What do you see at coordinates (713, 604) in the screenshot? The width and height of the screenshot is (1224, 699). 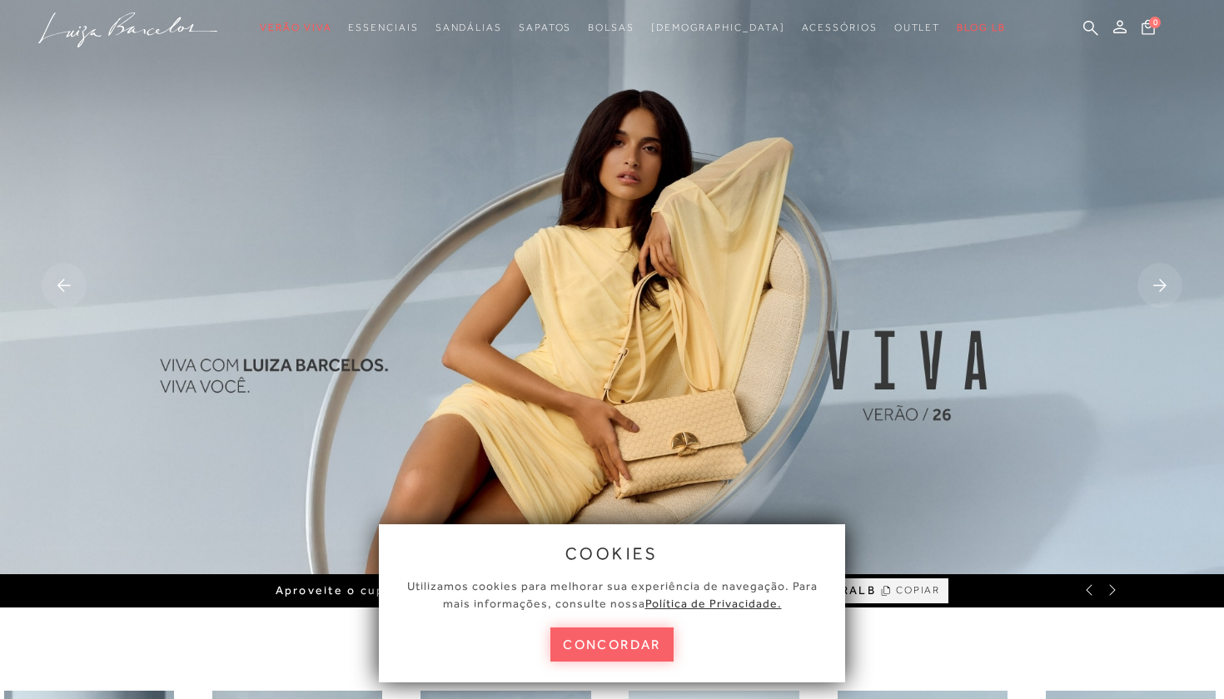 I see `u: Política de Privacidade.` at bounding box center [713, 604].